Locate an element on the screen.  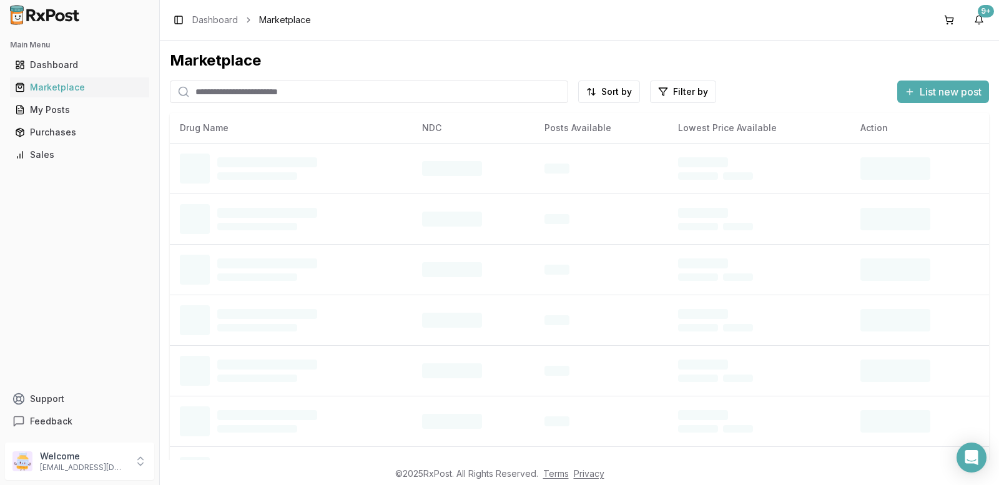
button: Support is located at coordinates (79, 399).